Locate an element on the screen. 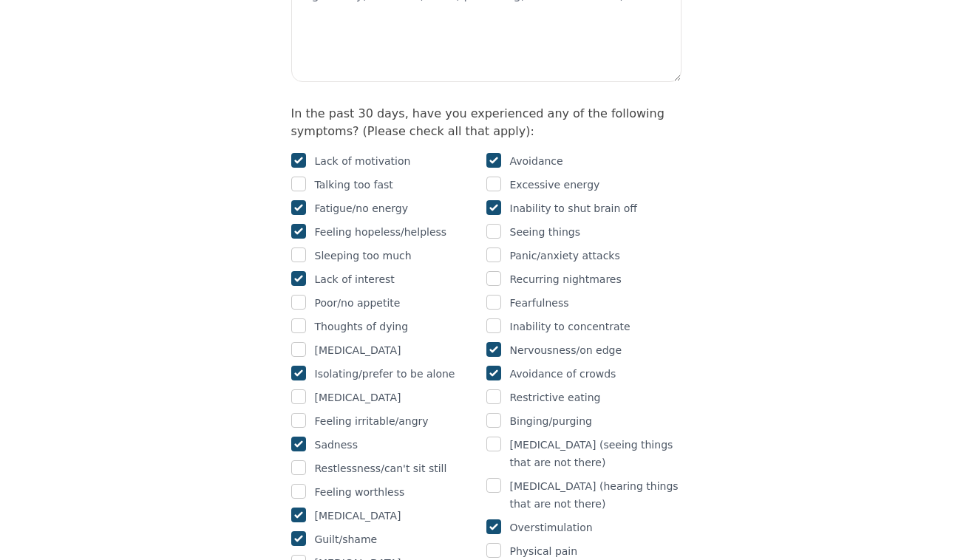 This screenshot has height=560, width=972. p: Nervousness/on edge is located at coordinates (566, 350).